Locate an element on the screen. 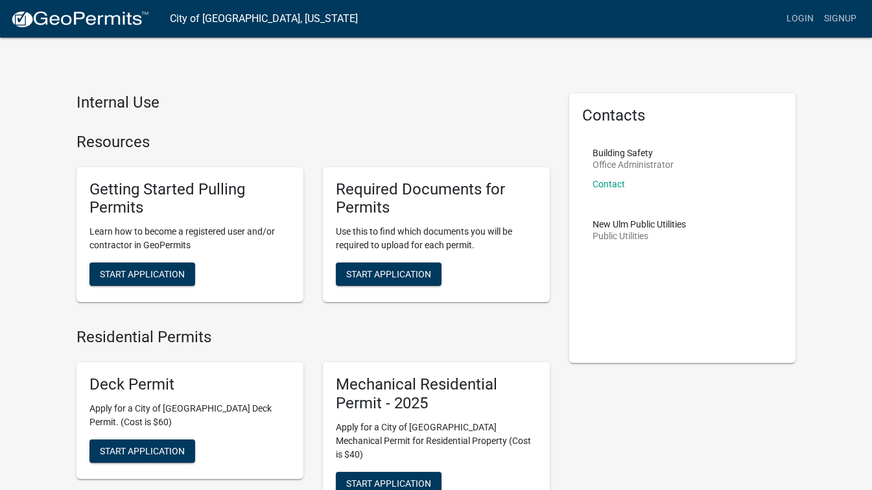 This screenshot has width=872, height=490. p: New Ulm Public Utilities is located at coordinates (639, 224).